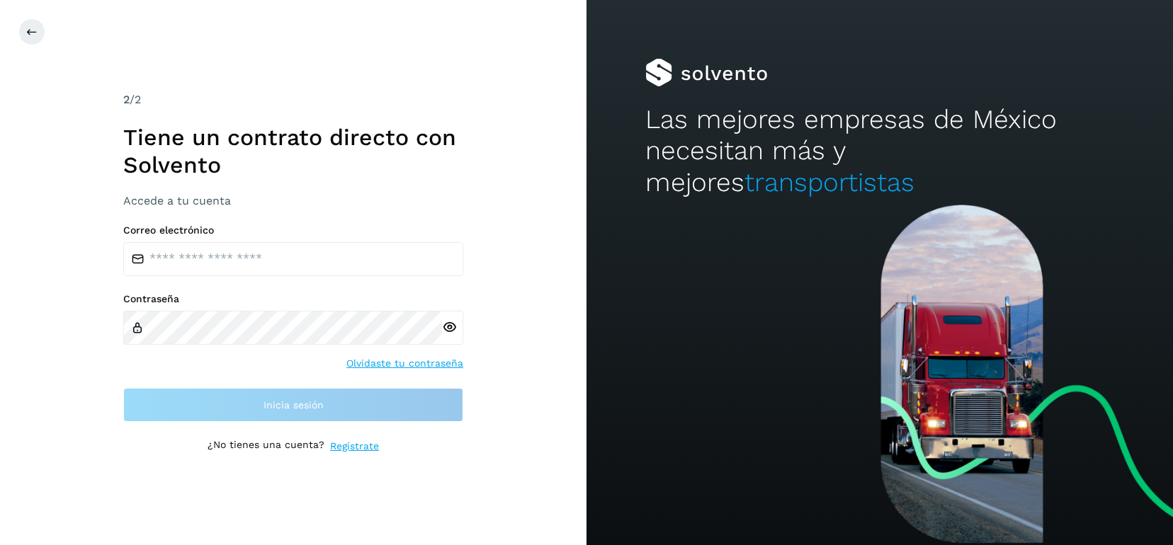 This screenshot has width=1173, height=545. I want to click on label: Correo electrónico, so click(293, 230).